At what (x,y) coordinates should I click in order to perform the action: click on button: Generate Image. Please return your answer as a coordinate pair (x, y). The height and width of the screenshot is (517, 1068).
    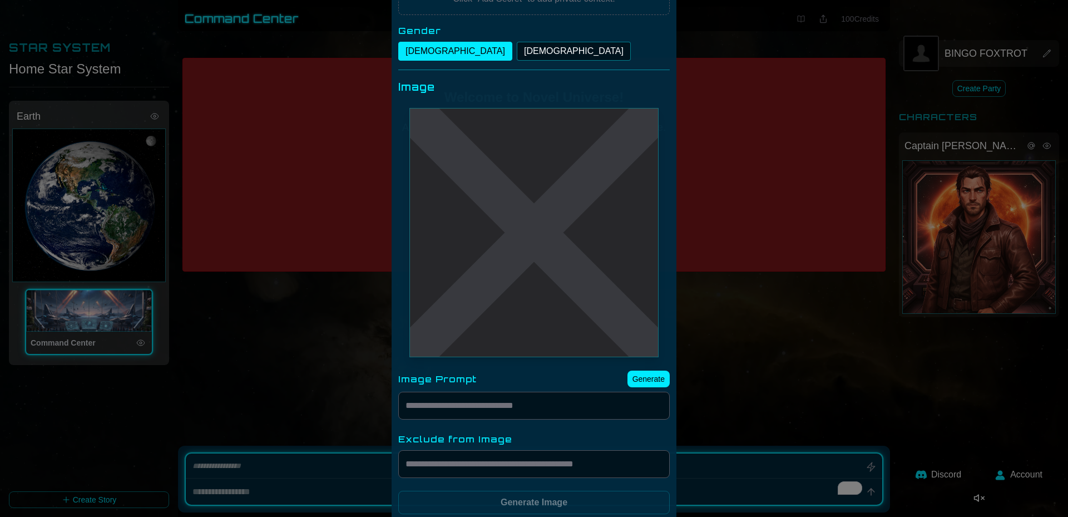
    Looking at the image, I should click on (534, 502).